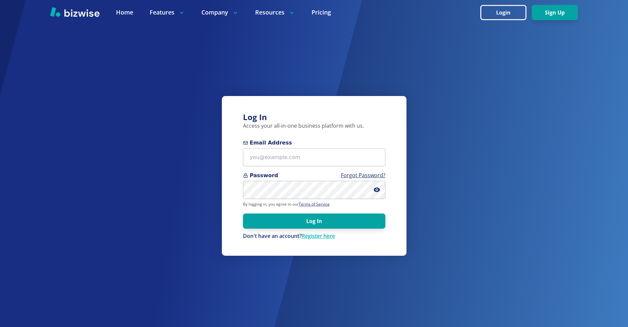  What do you see at coordinates (314, 204) in the screenshot?
I see `p: By logging in, you agree to our .` at bounding box center [314, 204].